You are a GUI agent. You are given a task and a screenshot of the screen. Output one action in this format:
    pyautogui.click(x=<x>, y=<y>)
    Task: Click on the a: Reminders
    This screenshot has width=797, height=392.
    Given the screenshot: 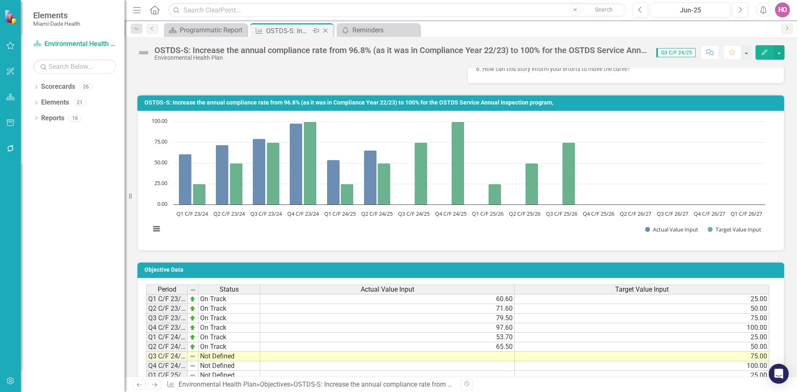 What is the action you would take?
    pyautogui.click(x=378, y=30)
    